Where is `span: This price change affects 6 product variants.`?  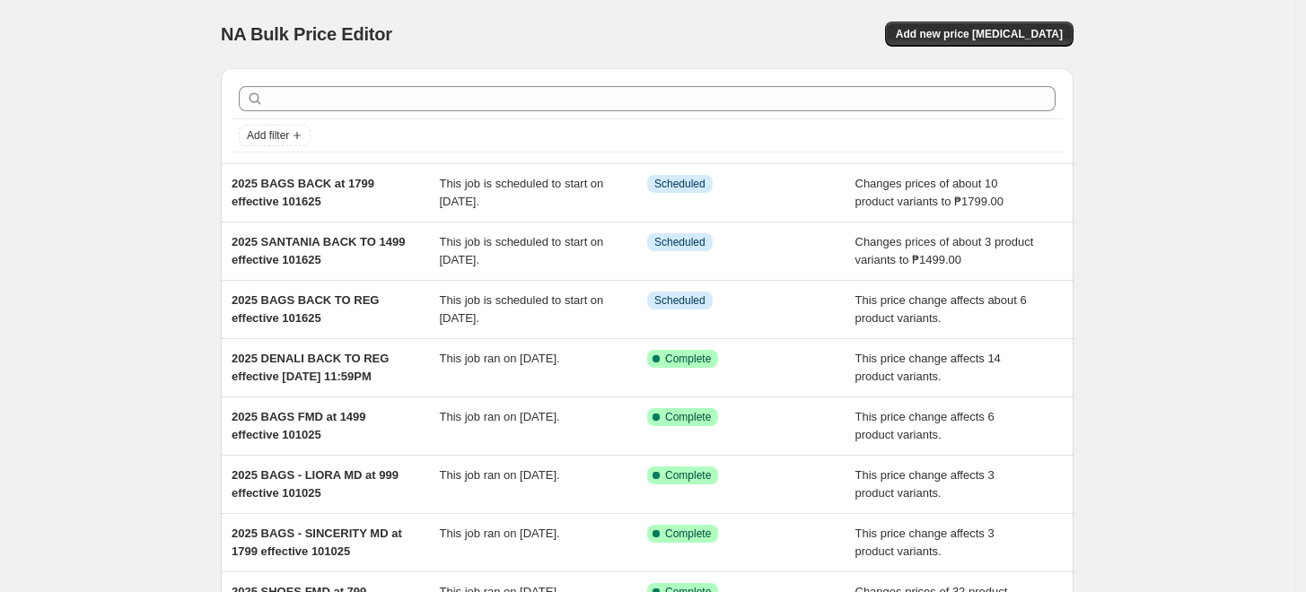 span: This price change affects 6 product variants. is located at coordinates (925, 426).